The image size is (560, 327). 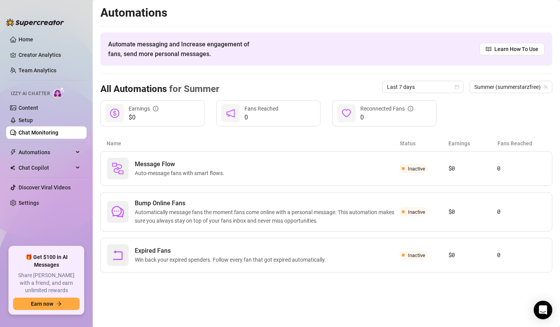 What do you see at coordinates (543, 310) in the screenshot?
I see `div: Open Intercom Messenger` at bounding box center [543, 310].